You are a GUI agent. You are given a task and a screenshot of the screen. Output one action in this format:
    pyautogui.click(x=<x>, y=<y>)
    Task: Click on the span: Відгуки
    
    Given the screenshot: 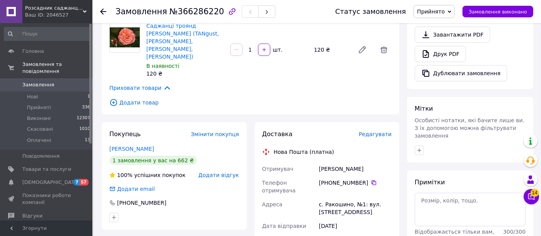 What is the action you would take?
    pyautogui.click(x=32, y=216)
    